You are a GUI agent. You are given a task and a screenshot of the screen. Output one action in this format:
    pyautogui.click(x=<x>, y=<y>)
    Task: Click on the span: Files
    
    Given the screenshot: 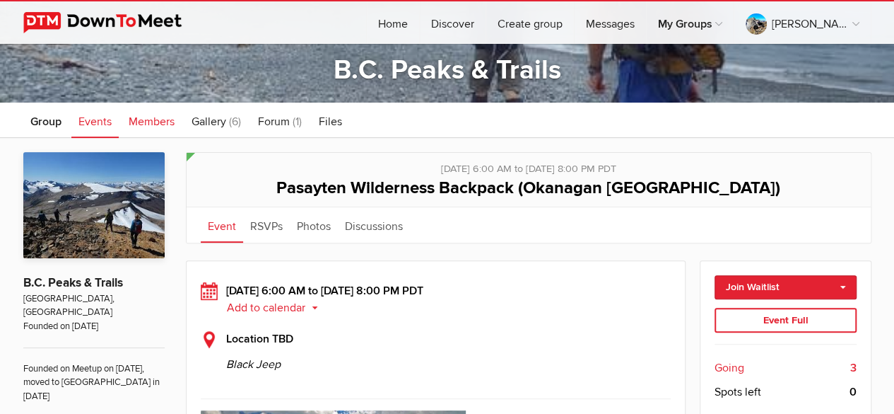 What is the action you would take?
    pyautogui.click(x=330, y=122)
    